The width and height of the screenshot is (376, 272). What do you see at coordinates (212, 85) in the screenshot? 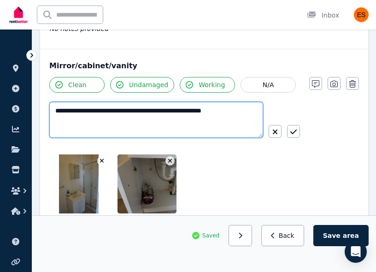
I see `span: Working` at bounding box center [212, 85].